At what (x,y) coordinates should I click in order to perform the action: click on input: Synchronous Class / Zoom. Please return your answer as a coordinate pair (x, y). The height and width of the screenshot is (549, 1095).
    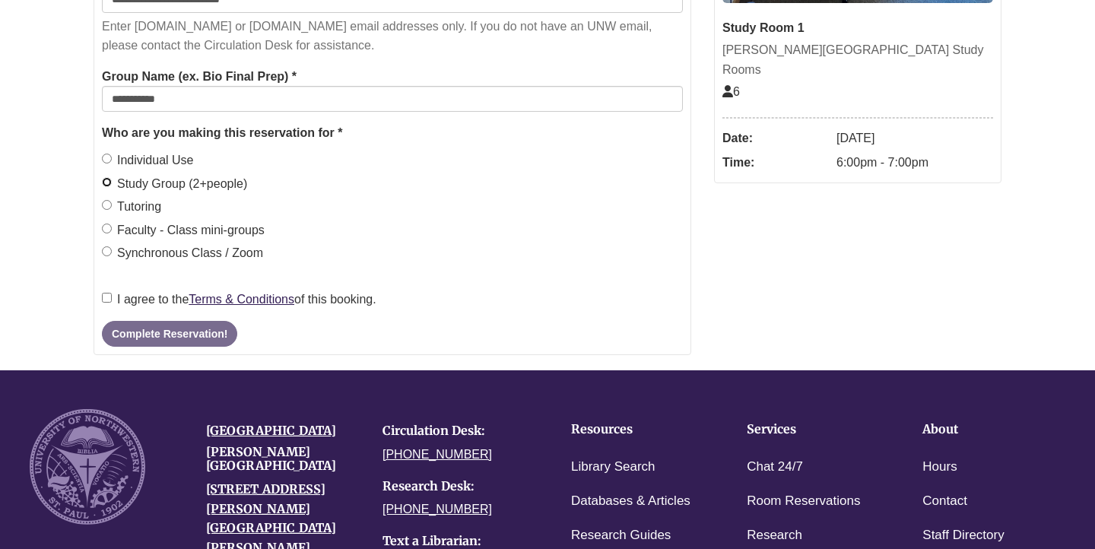
    Looking at the image, I should click on (106, 251).